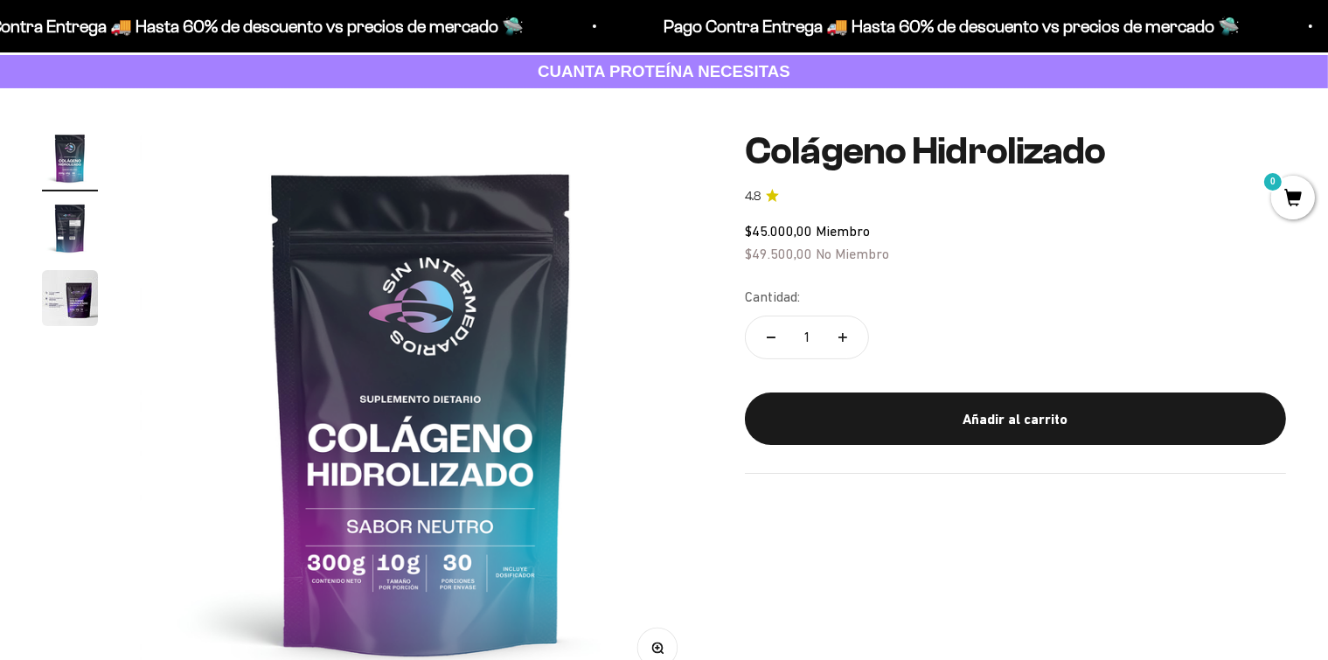  What do you see at coordinates (70, 301) in the screenshot?
I see `button: Ir al artículo 3` at bounding box center [70, 301].